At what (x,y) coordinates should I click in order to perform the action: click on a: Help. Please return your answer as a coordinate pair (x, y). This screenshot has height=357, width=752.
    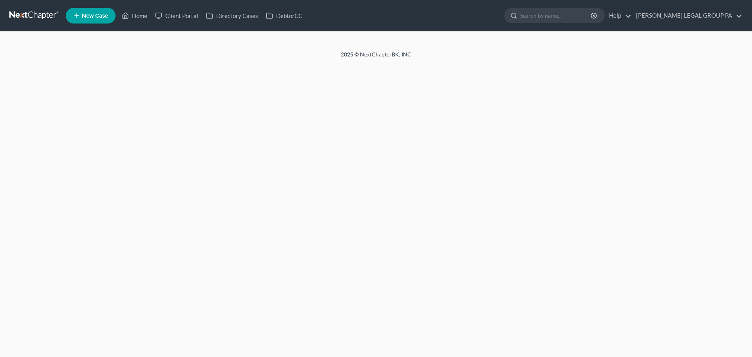
    Looking at the image, I should click on (618, 16).